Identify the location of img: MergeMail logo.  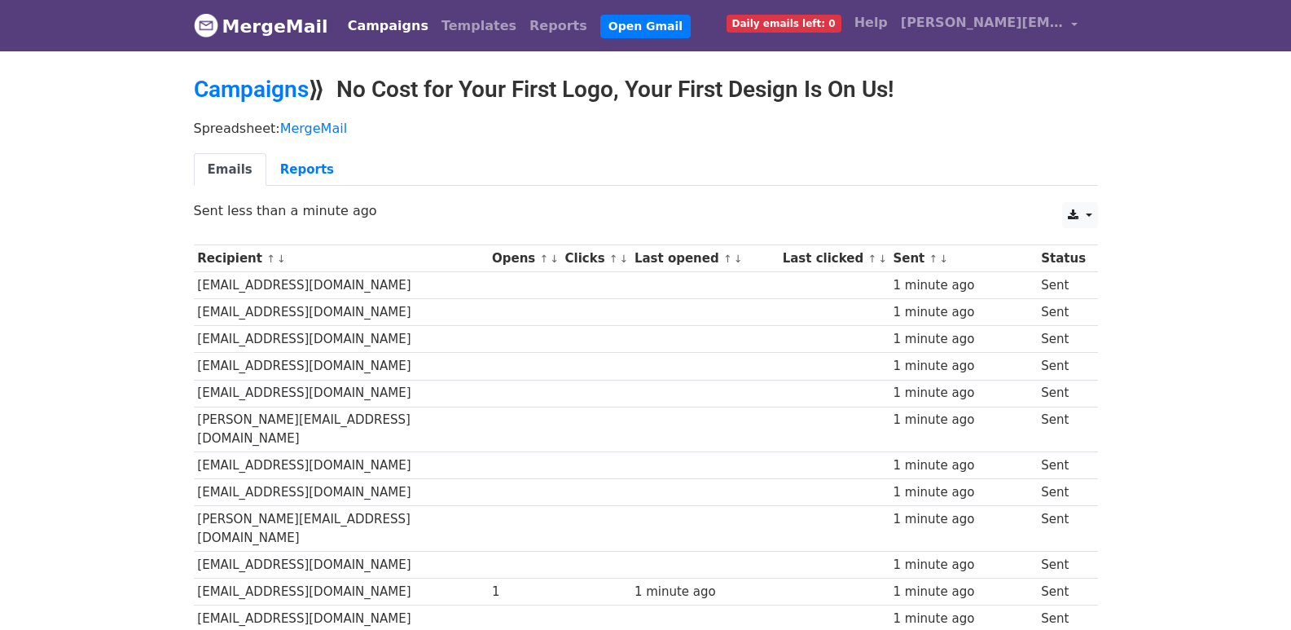
(206, 25).